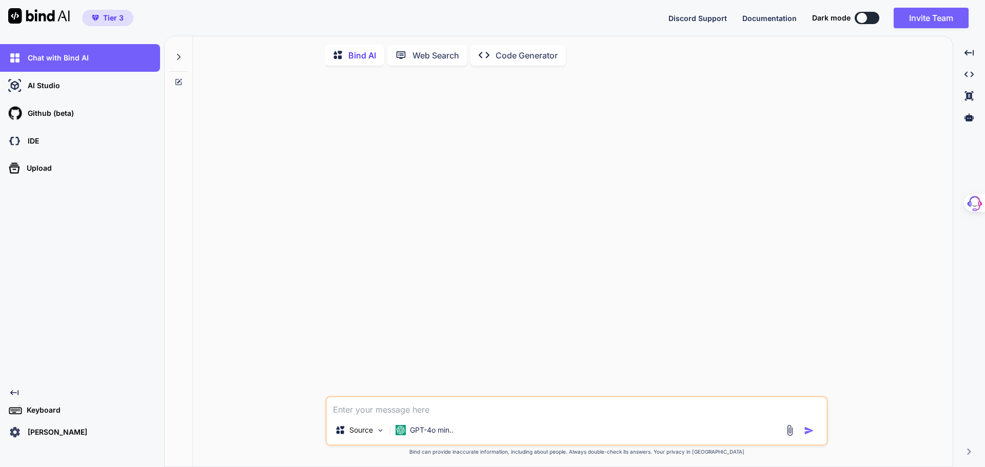  I want to click on img: attachment, so click(790, 430).